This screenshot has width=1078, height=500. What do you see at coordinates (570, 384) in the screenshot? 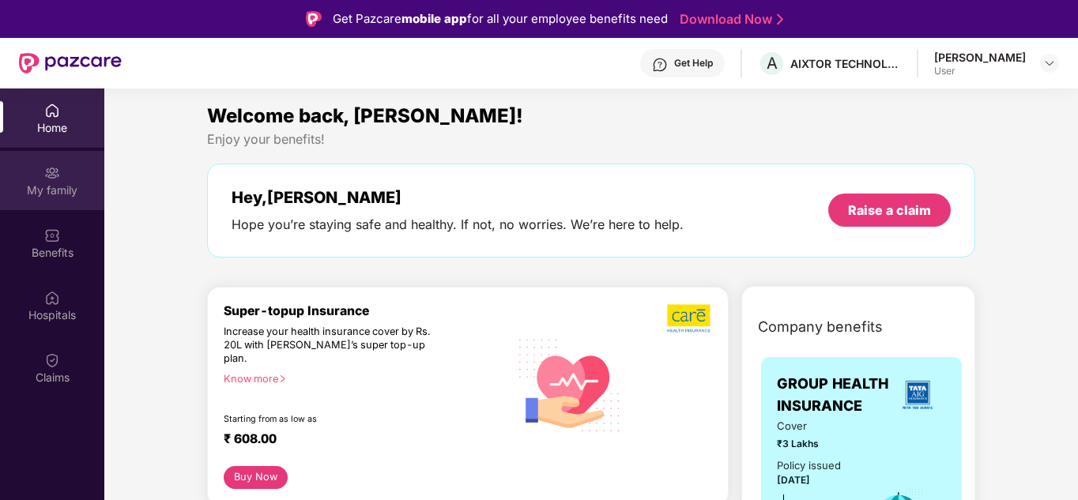
I see `img: svg+xml;base64,PHN2ZyB4bWxucz0iaHR0cDovL3d3dy53My5vcmcvMjAwMC9zdmciIHhtbG5zOnhsaW5rPSJodHRwOi8vd3...` at bounding box center [570, 384].